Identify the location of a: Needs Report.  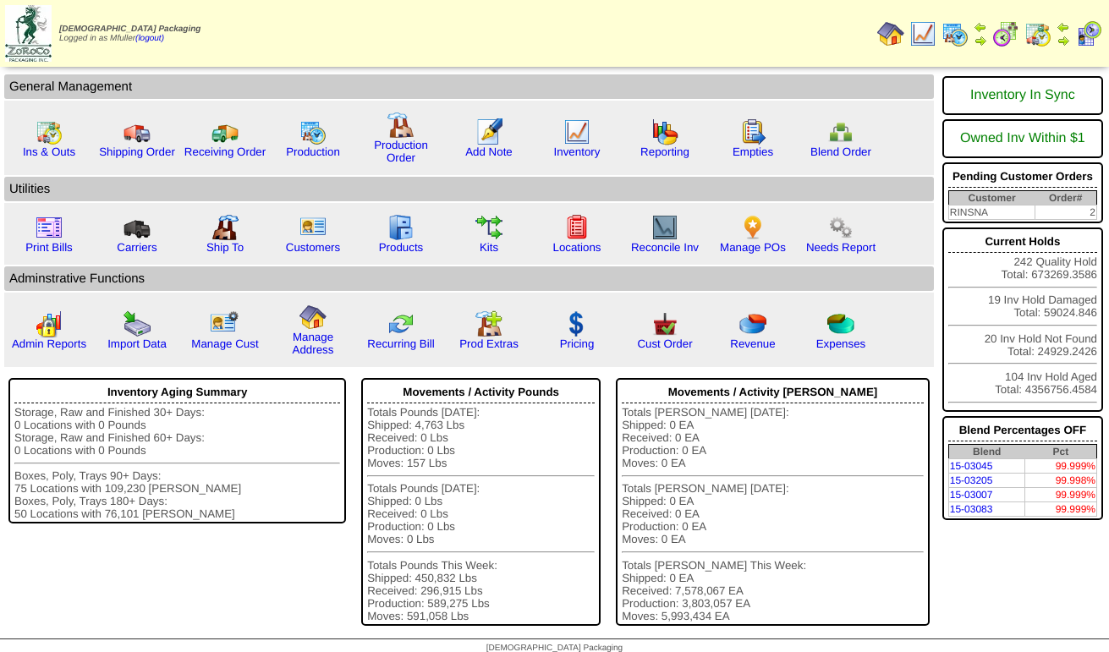
(841, 247).